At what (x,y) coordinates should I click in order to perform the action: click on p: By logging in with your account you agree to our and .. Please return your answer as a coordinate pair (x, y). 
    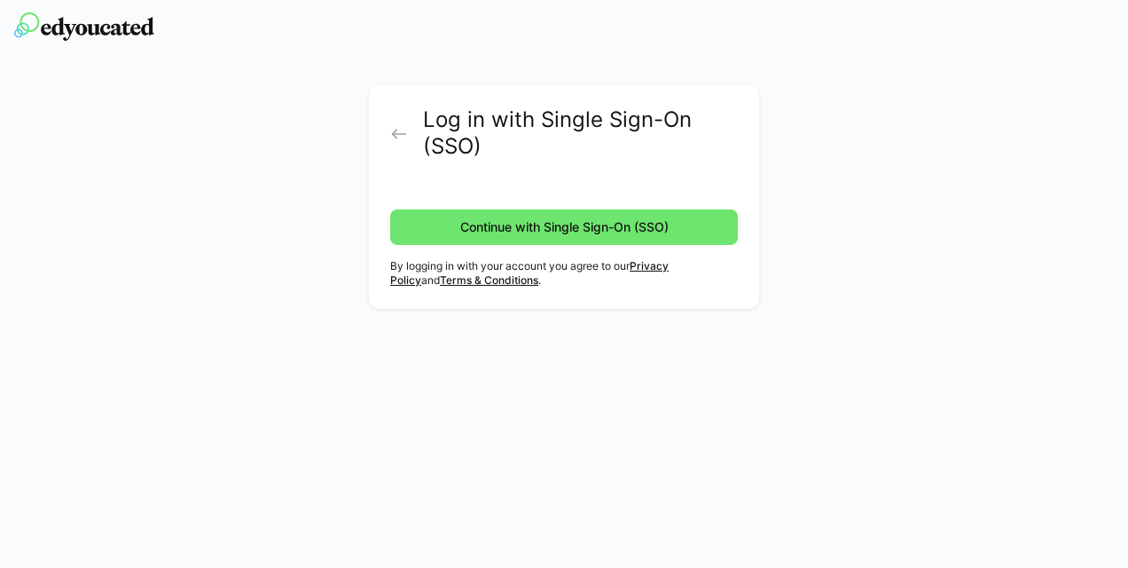
    Looking at the image, I should click on (564, 273).